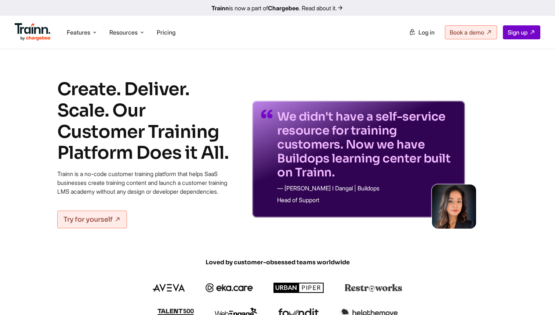  What do you see at coordinates (220, 8) in the screenshot?
I see `b: Trainn` at bounding box center [220, 8].